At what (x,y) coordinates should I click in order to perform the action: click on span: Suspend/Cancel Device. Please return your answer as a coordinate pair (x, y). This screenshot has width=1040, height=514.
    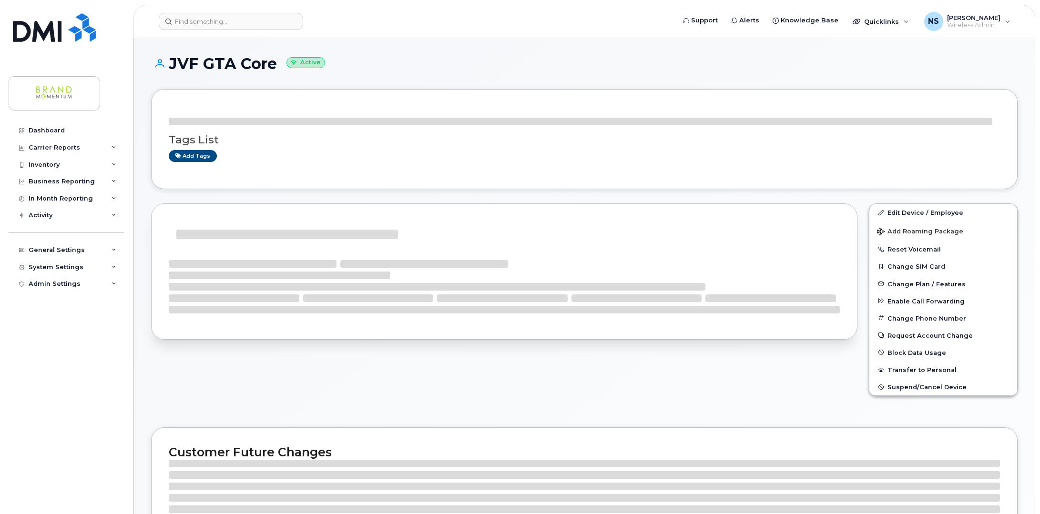
    Looking at the image, I should click on (927, 387).